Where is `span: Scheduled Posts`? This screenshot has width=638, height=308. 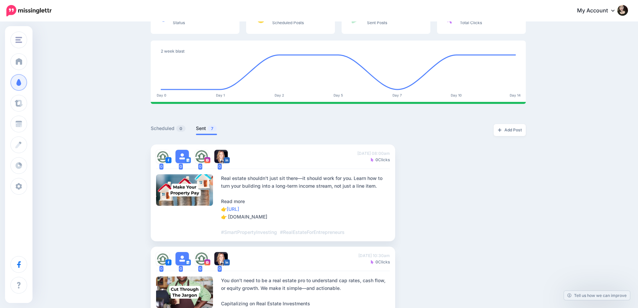
span: Scheduled Posts is located at coordinates (288, 22).